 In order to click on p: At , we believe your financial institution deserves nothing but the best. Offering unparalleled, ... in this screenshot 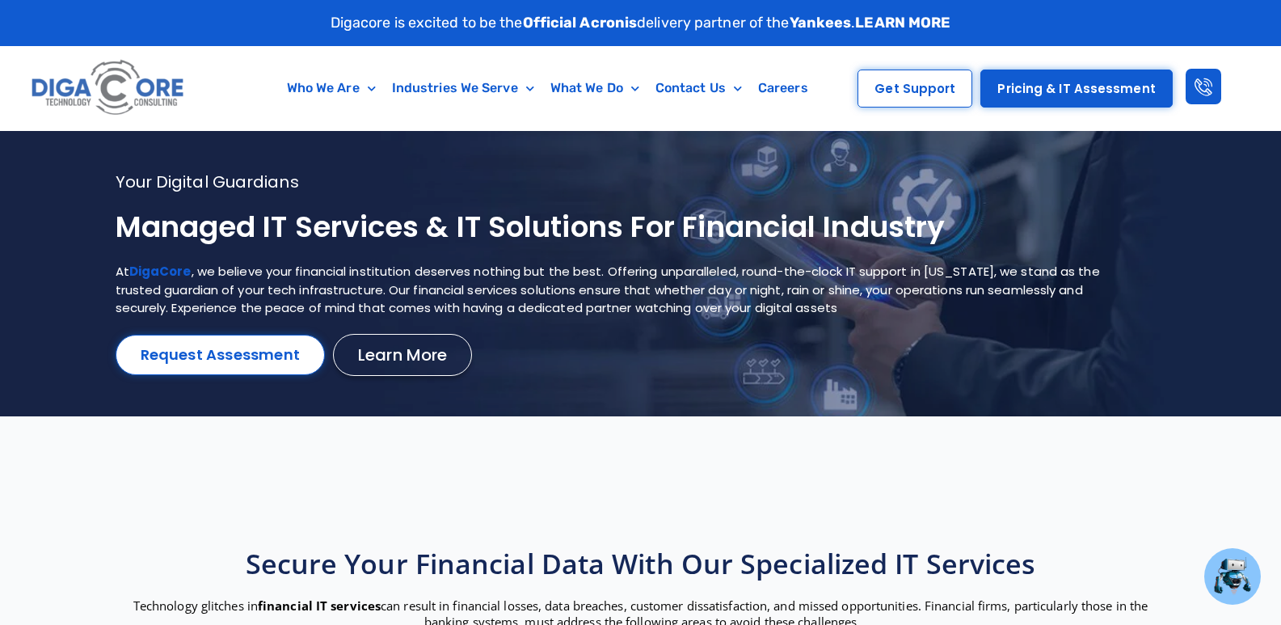, I will do `click(621, 290)`.